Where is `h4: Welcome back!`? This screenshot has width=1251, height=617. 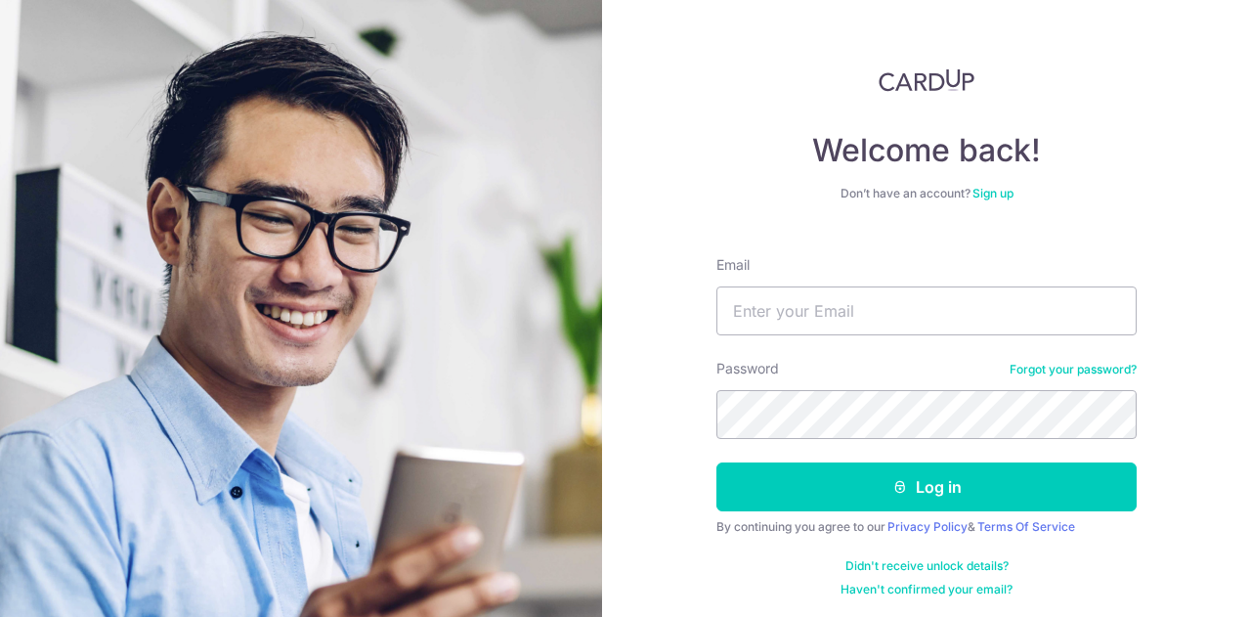
h4: Welcome back! is located at coordinates (926, 150).